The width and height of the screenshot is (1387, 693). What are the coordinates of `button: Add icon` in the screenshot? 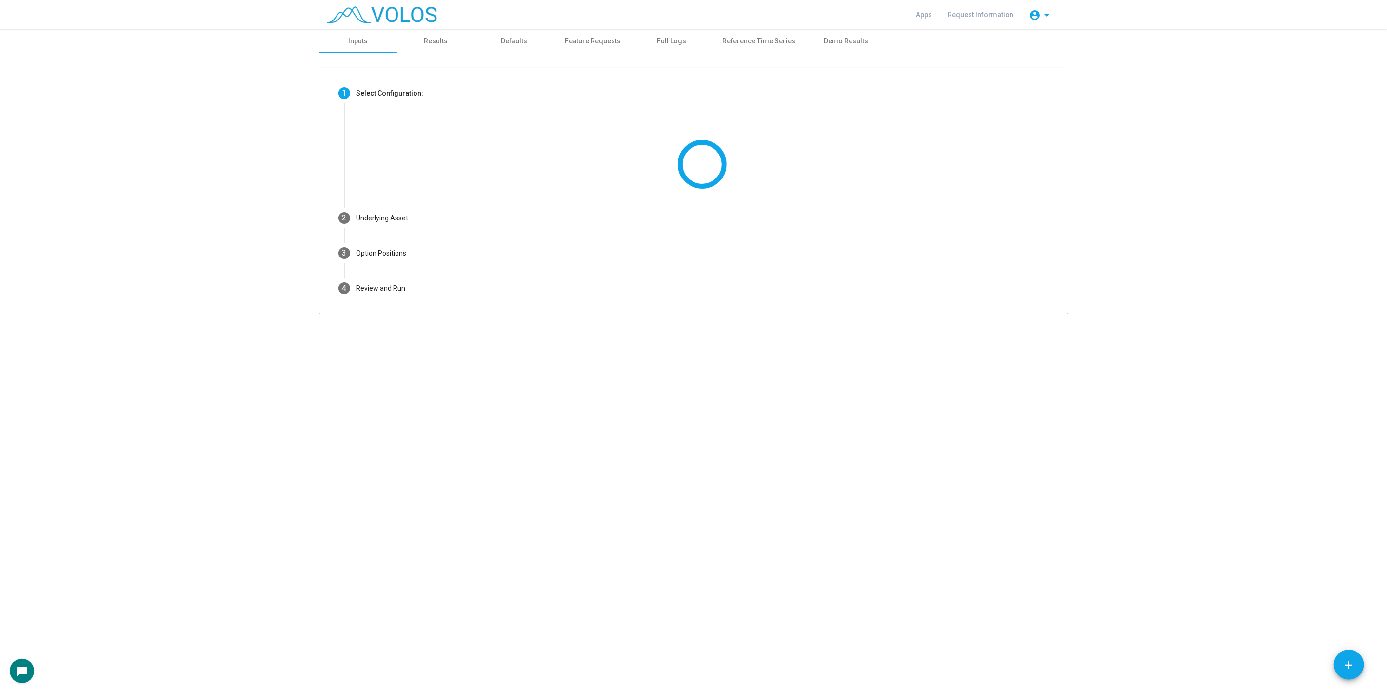 It's located at (1349, 665).